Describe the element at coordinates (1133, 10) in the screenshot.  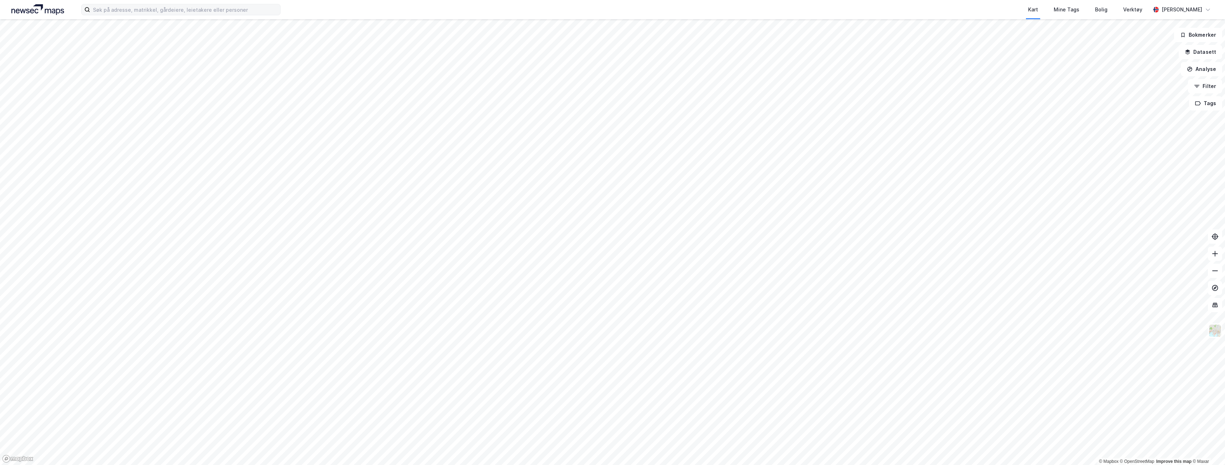
I see `div: Verktøy` at that location.